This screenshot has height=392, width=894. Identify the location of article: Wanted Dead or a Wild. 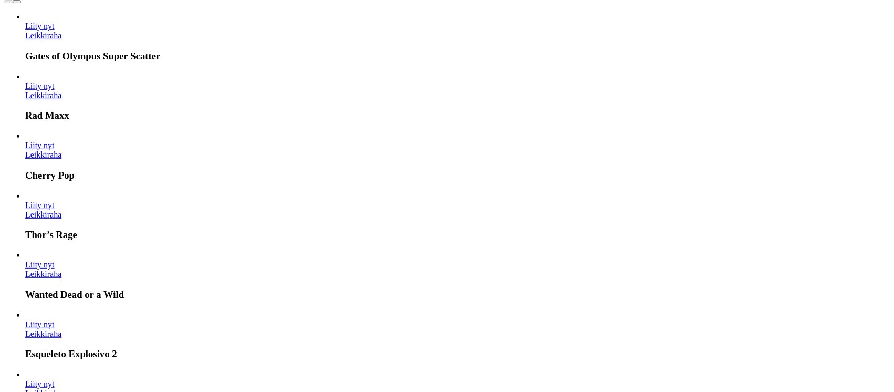
(457, 275).